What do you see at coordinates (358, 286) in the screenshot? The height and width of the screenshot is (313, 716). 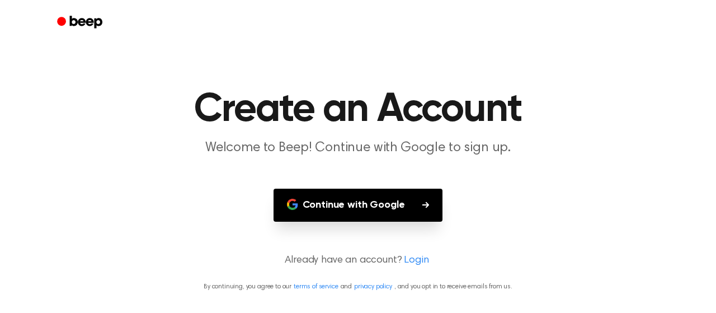 I see `p: By continuing, you agree to our and , and you opt in to receive emails from us.` at bounding box center [358, 286].